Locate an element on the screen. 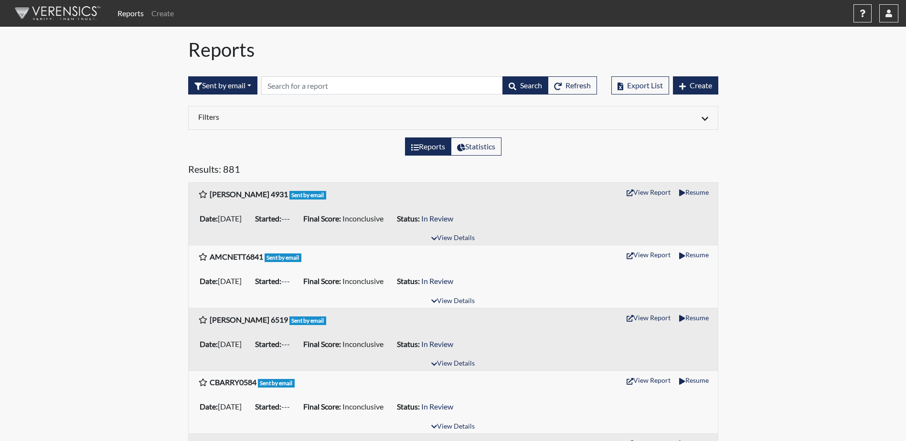  input: Search by Registration ID, Interview Number, or Investigation Name. is located at coordinates (382, 86).